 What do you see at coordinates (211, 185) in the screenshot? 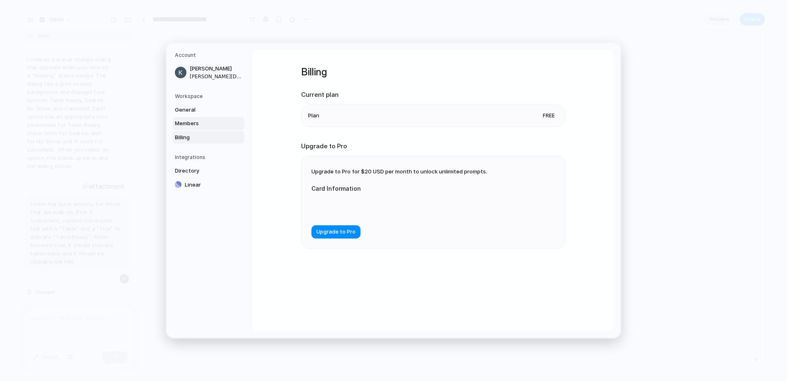
I see `span: Linear` at bounding box center [211, 185].